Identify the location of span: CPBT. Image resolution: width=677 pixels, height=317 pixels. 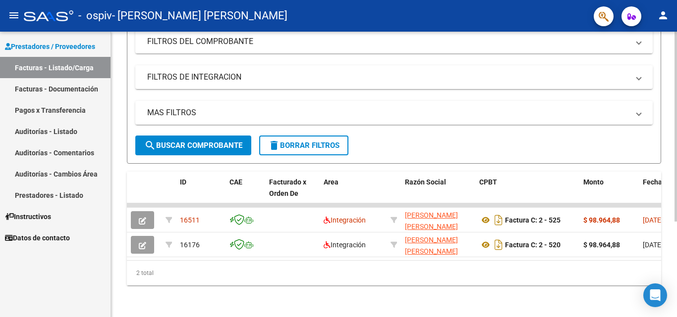
(488, 182).